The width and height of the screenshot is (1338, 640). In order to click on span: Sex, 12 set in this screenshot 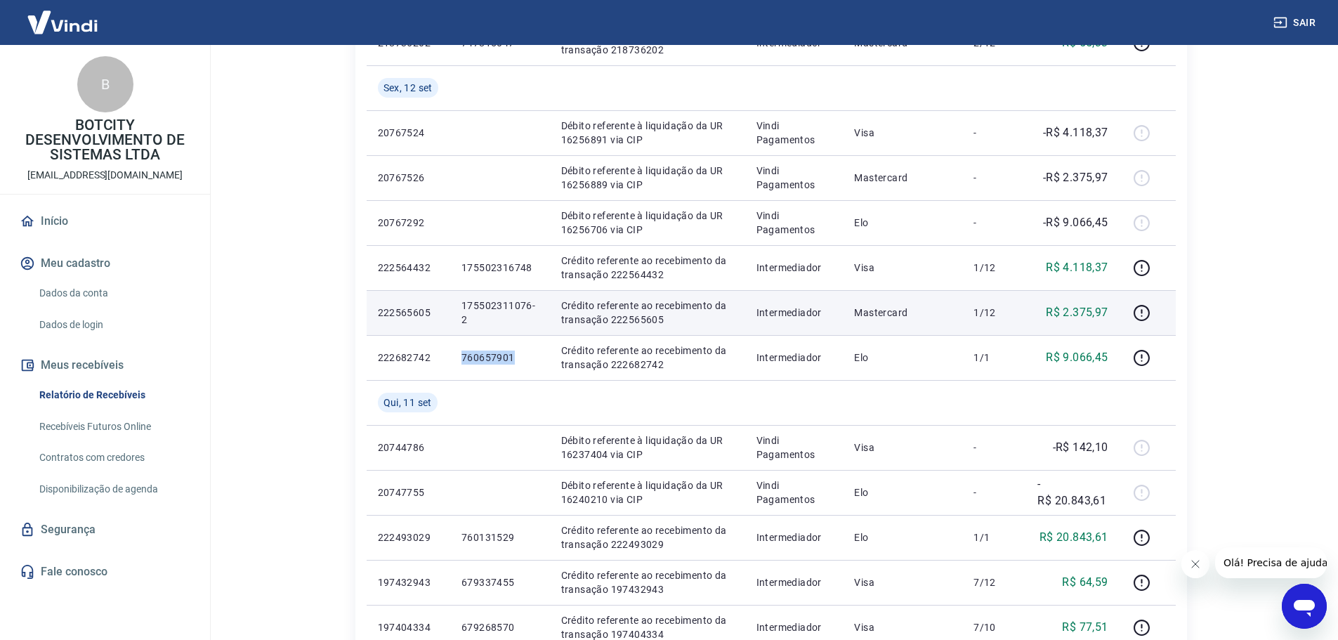, I will do `click(408, 88)`.